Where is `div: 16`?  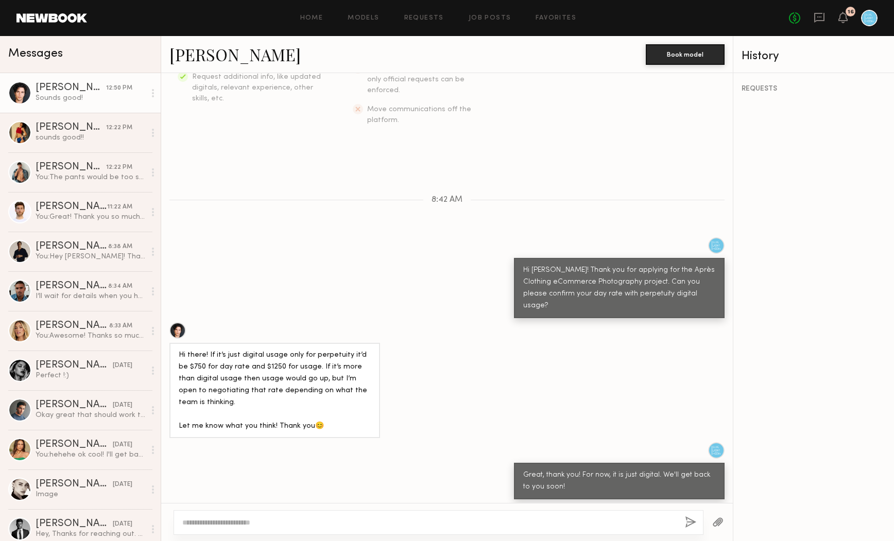
div: 16 is located at coordinates (851, 12).